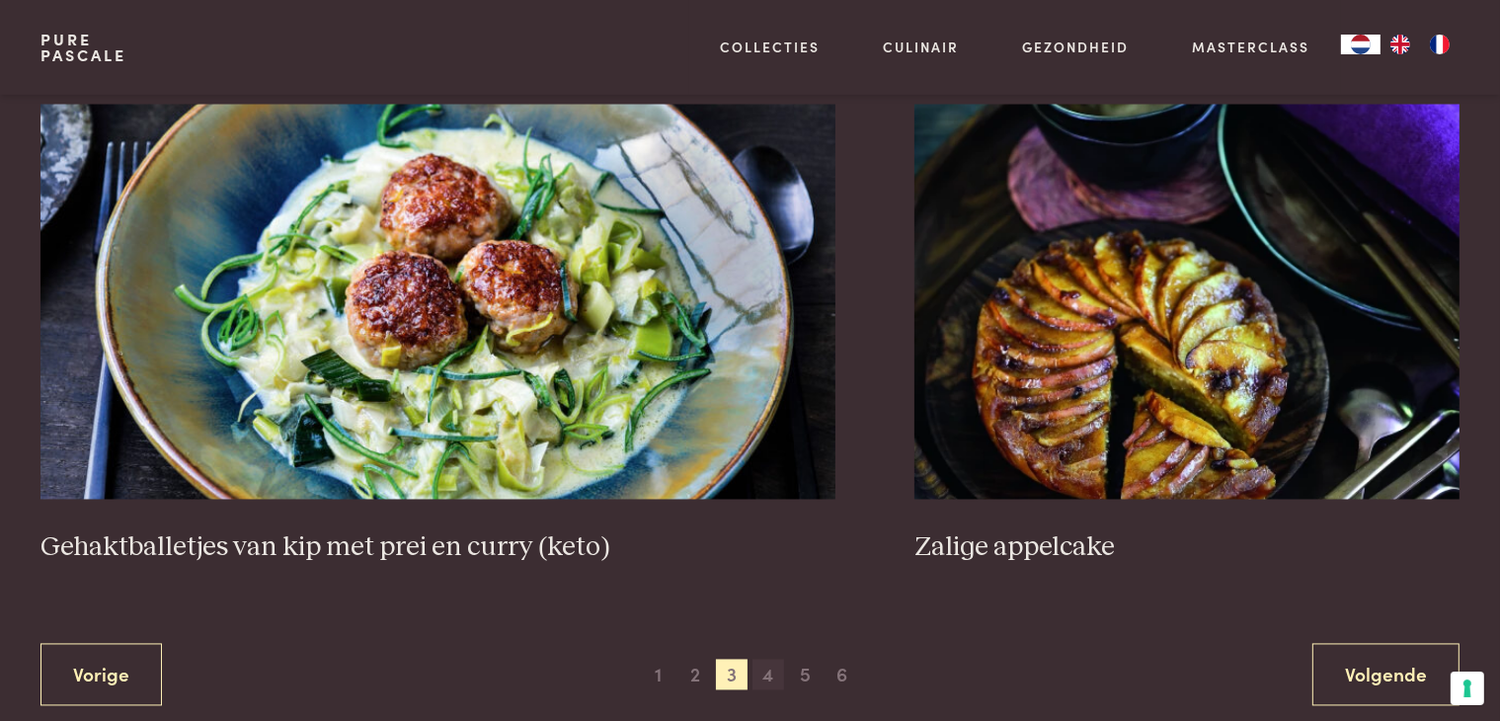 The image size is (1500, 721). What do you see at coordinates (732, 676) in the screenshot?
I see `span: 3` at bounding box center [732, 676].